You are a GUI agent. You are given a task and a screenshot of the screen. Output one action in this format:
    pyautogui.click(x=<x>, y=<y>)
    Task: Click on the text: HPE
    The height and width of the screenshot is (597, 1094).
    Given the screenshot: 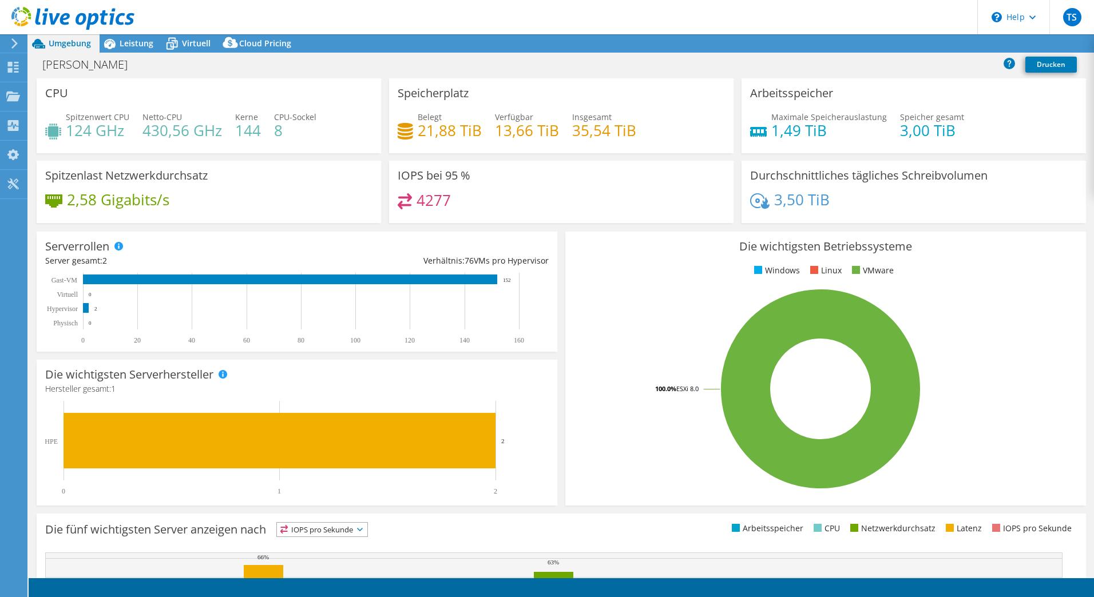 What is the action you would take?
    pyautogui.click(x=51, y=442)
    